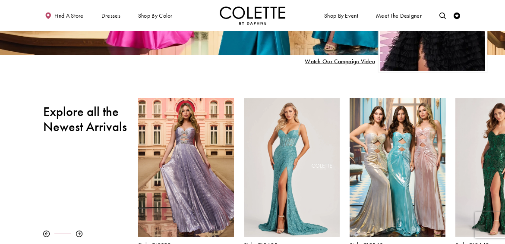 The width and height of the screenshot is (505, 244). I want to click on span: Shop by color, so click(155, 16).